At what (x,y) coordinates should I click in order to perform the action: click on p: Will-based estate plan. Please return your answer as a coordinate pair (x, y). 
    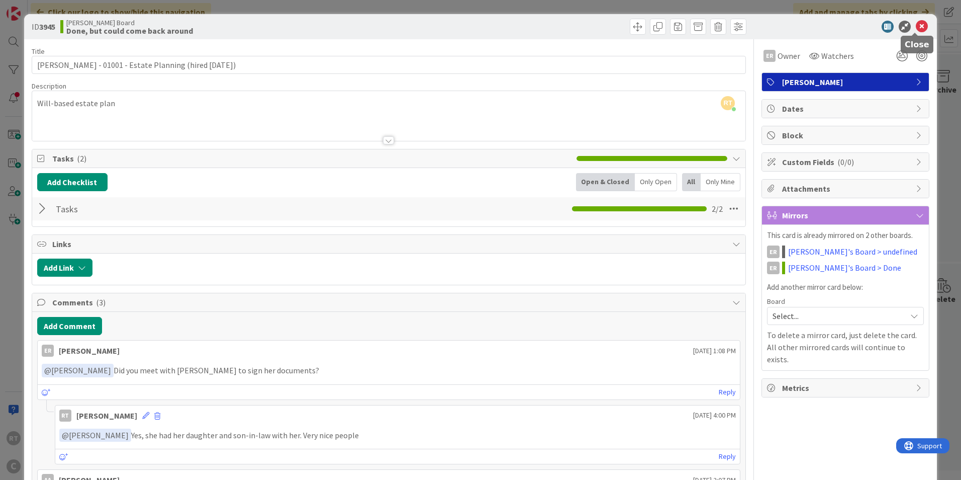
    Looking at the image, I should click on (389, 103).